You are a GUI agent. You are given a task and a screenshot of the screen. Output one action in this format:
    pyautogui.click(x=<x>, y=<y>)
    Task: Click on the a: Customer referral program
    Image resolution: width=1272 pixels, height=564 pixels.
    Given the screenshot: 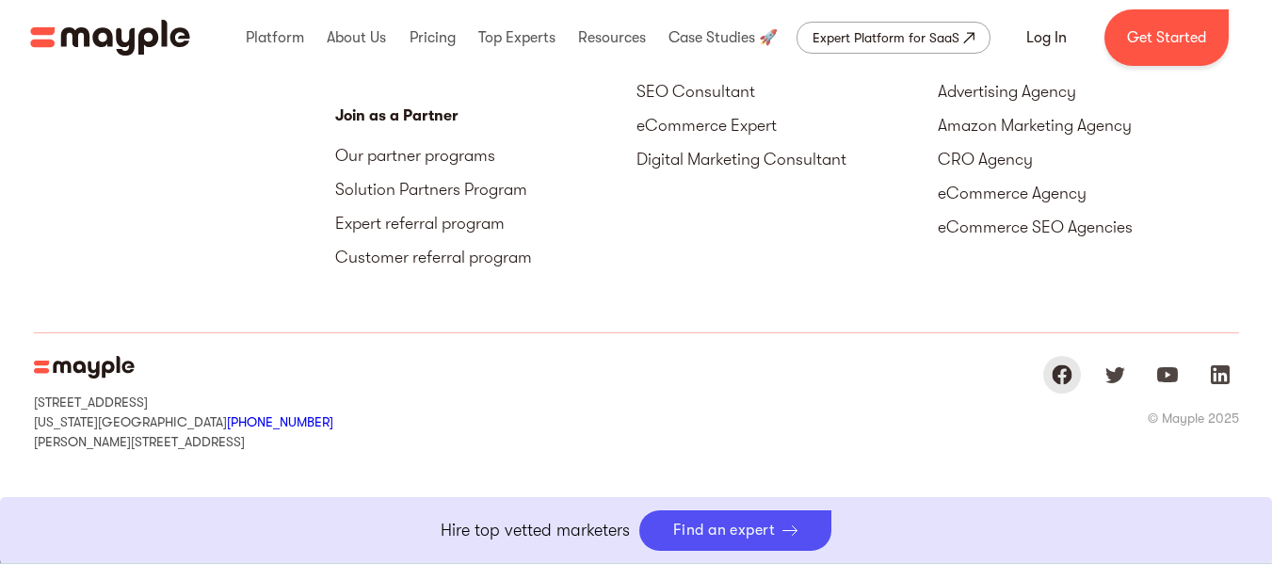 What is the action you would take?
    pyautogui.click(x=486, y=257)
    